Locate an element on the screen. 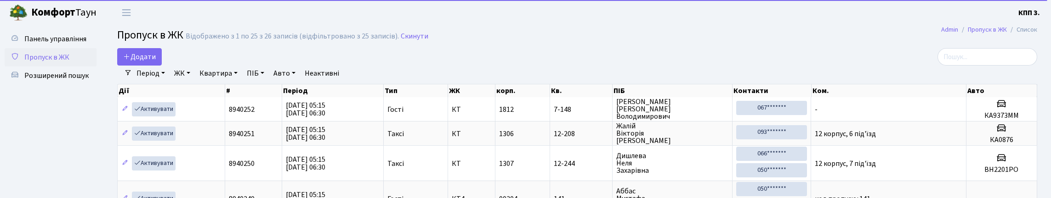  div: Відображено з 1 по 25 з 26 записів (відфільтровано з 25 записів). is located at coordinates (292, 36).